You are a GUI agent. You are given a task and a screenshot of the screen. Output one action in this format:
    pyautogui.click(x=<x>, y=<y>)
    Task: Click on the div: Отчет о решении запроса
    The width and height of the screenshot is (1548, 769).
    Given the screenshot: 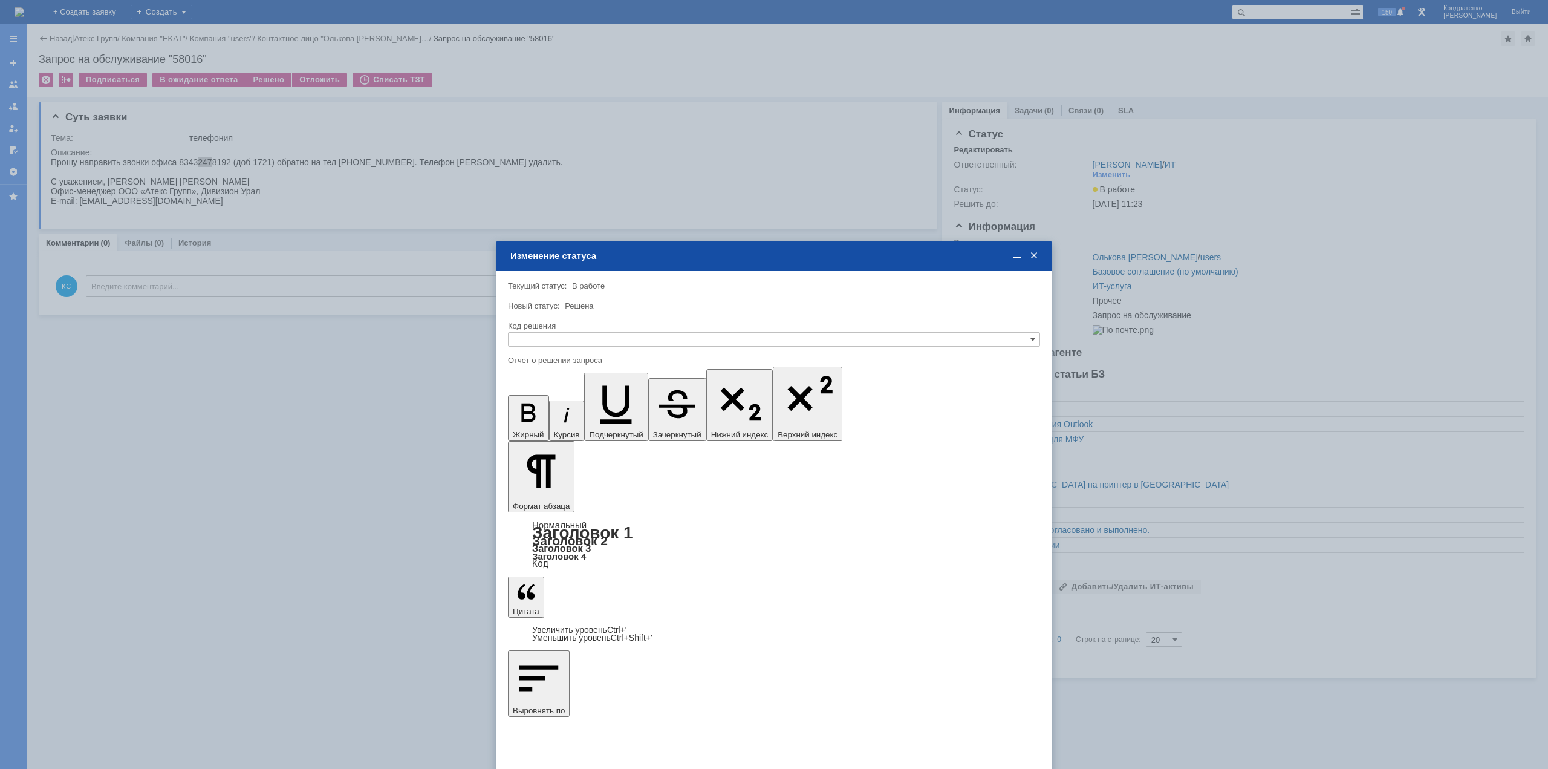 What is the action you would take?
    pyautogui.click(x=773, y=360)
    